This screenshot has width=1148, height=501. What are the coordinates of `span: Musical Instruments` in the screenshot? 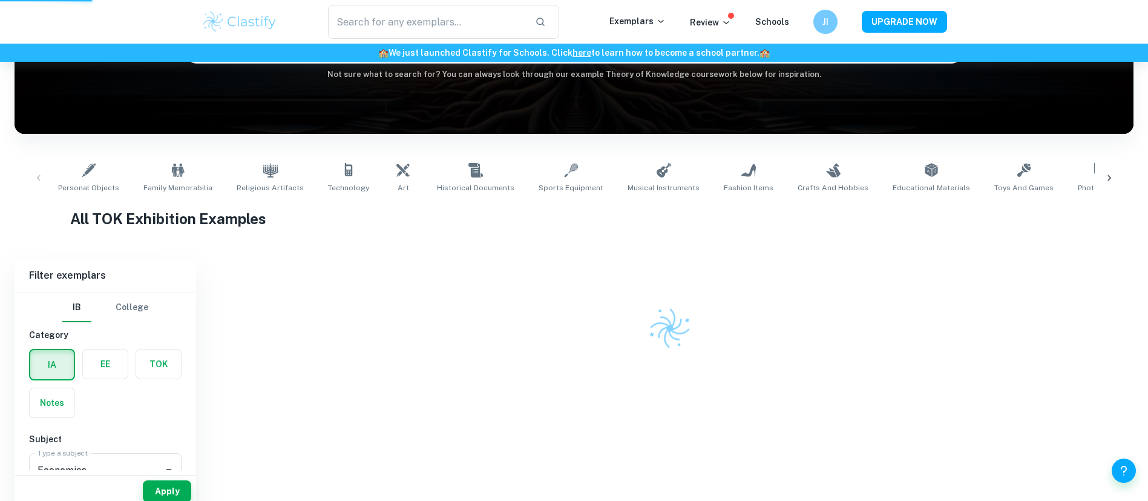 It's located at (663, 188).